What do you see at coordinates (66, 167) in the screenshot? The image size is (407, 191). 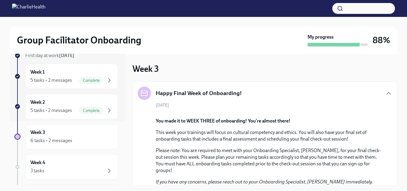 I see `a: Week 43 tasks` at bounding box center [66, 167].